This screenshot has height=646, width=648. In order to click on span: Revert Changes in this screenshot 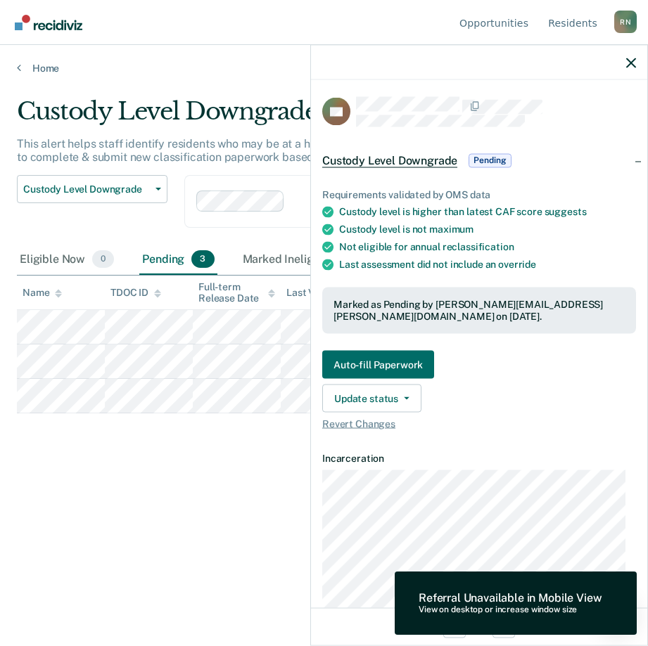, I will do `click(479, 423)`.